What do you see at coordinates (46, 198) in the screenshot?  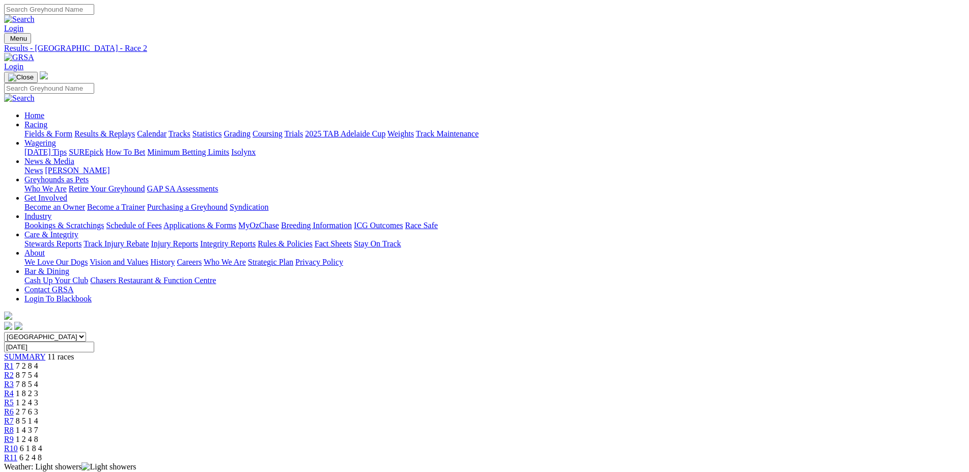 I see `a: Get Involved` at bounding box center [46, 198].